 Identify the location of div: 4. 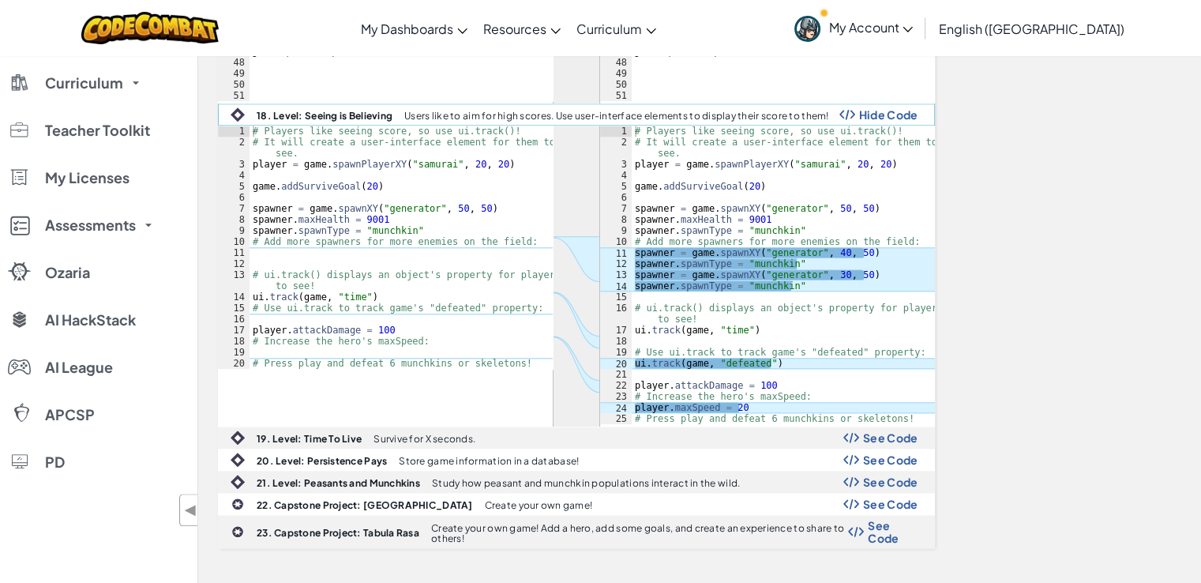
(616, 175).